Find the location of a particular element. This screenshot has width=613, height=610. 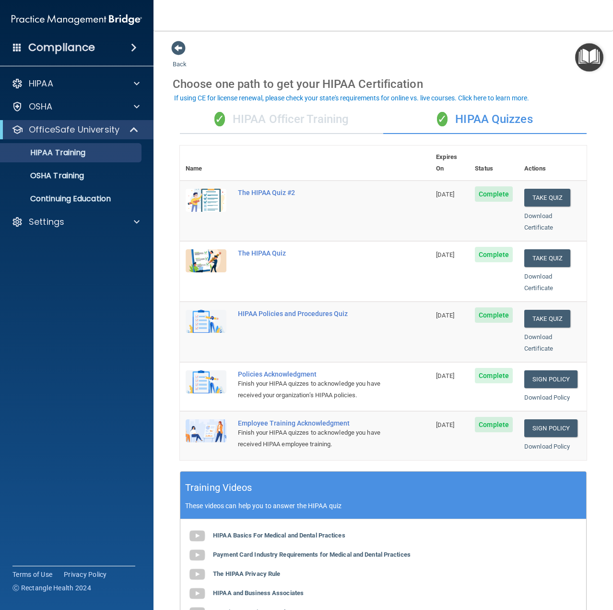

p: OfficeSafe University is located at coordinates (74, 130).